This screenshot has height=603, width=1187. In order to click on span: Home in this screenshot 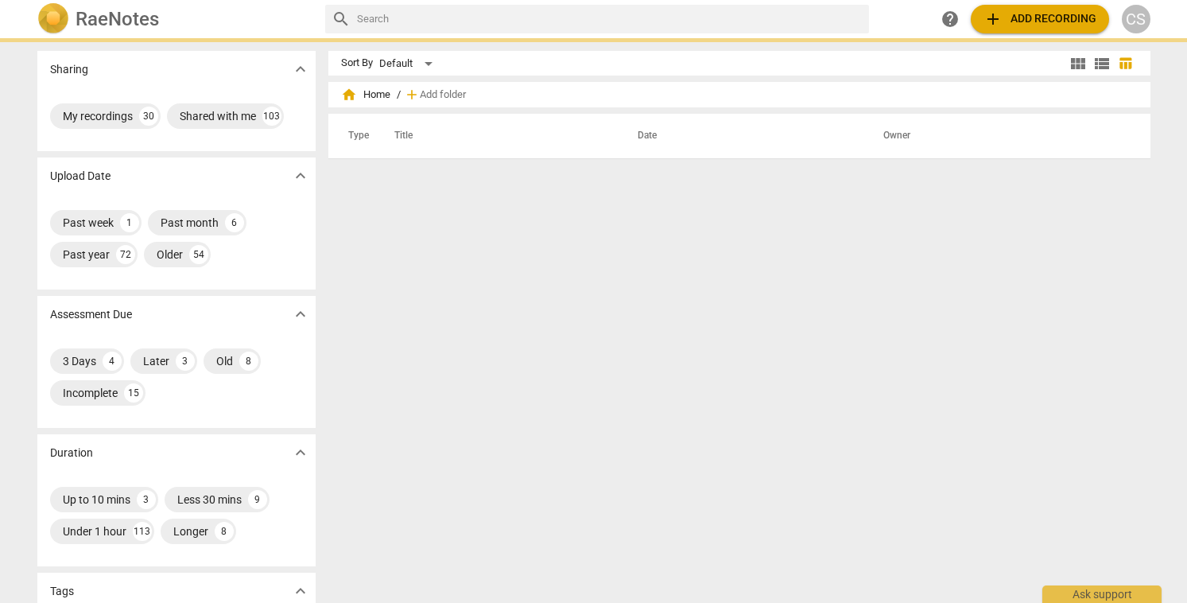, I will do `click(366, 95)`.